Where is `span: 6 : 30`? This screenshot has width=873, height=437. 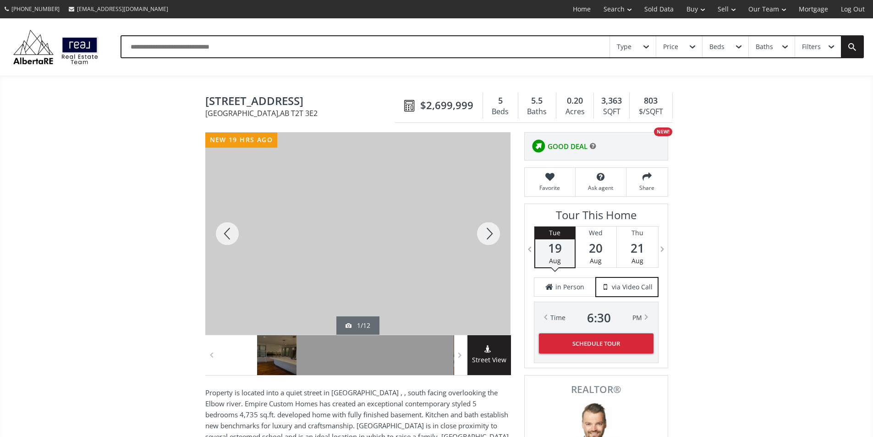
span: 6 : 30 is located at coordinates (599, 318).